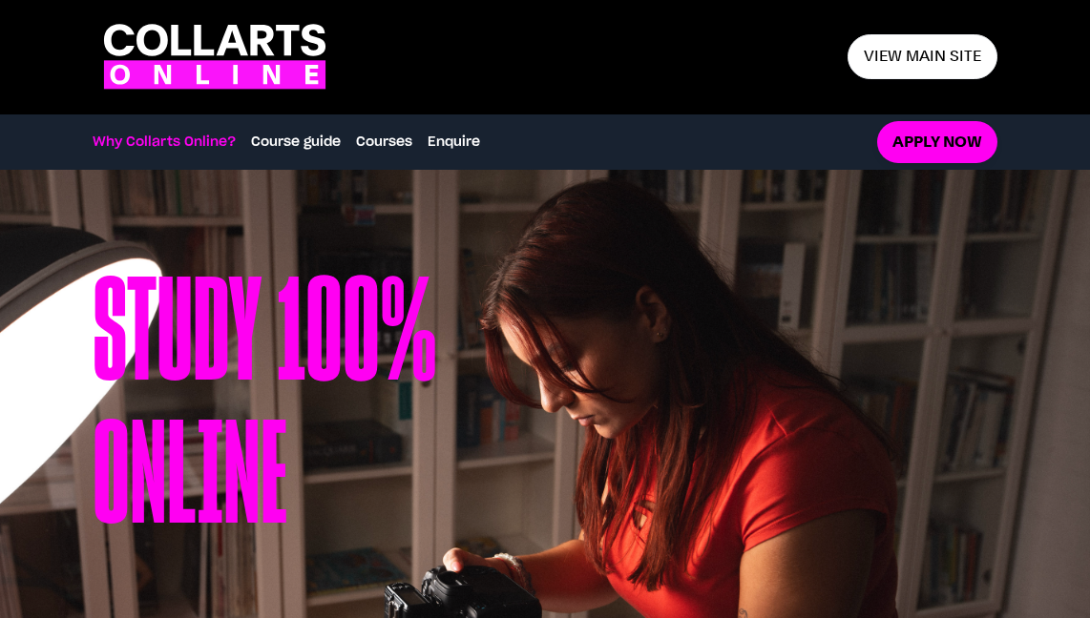 This screenshot has height=618, width=1090. Describe the element at coordinates (296, 142) in the screenshot. I see `a: Course guide` at that location.